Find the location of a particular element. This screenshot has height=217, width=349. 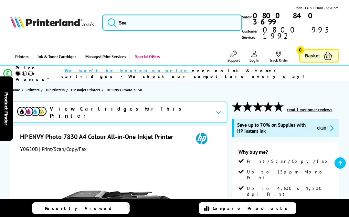

a: Ink & Toner Cartridges is located at coordinates (56, 56).